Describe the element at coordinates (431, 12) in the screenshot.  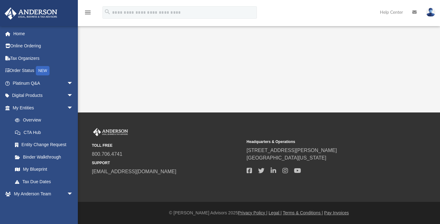
I see `img: User Pic` at that location.